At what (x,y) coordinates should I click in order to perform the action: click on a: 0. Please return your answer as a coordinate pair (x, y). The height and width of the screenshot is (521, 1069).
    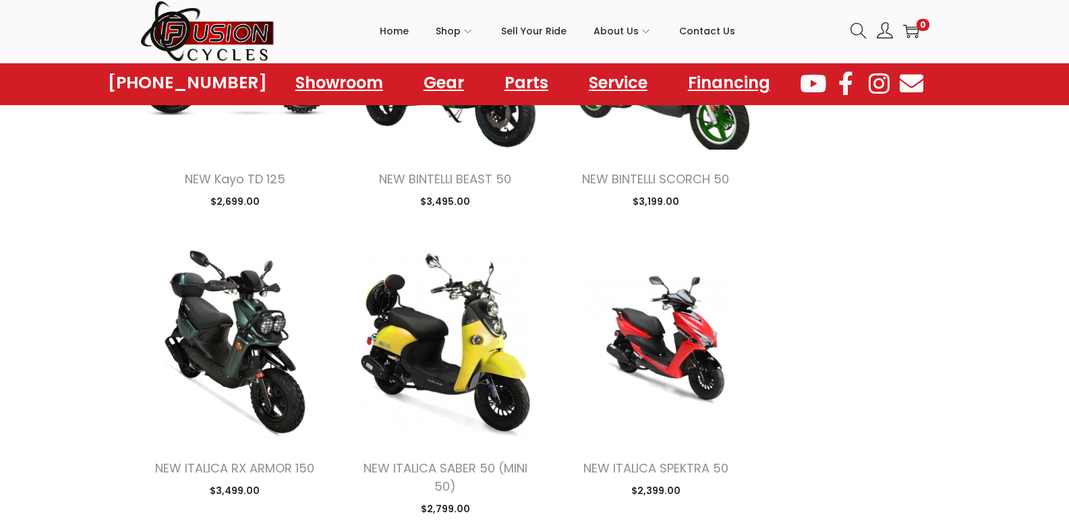
    Looking at the image, I should click on (911, 31).